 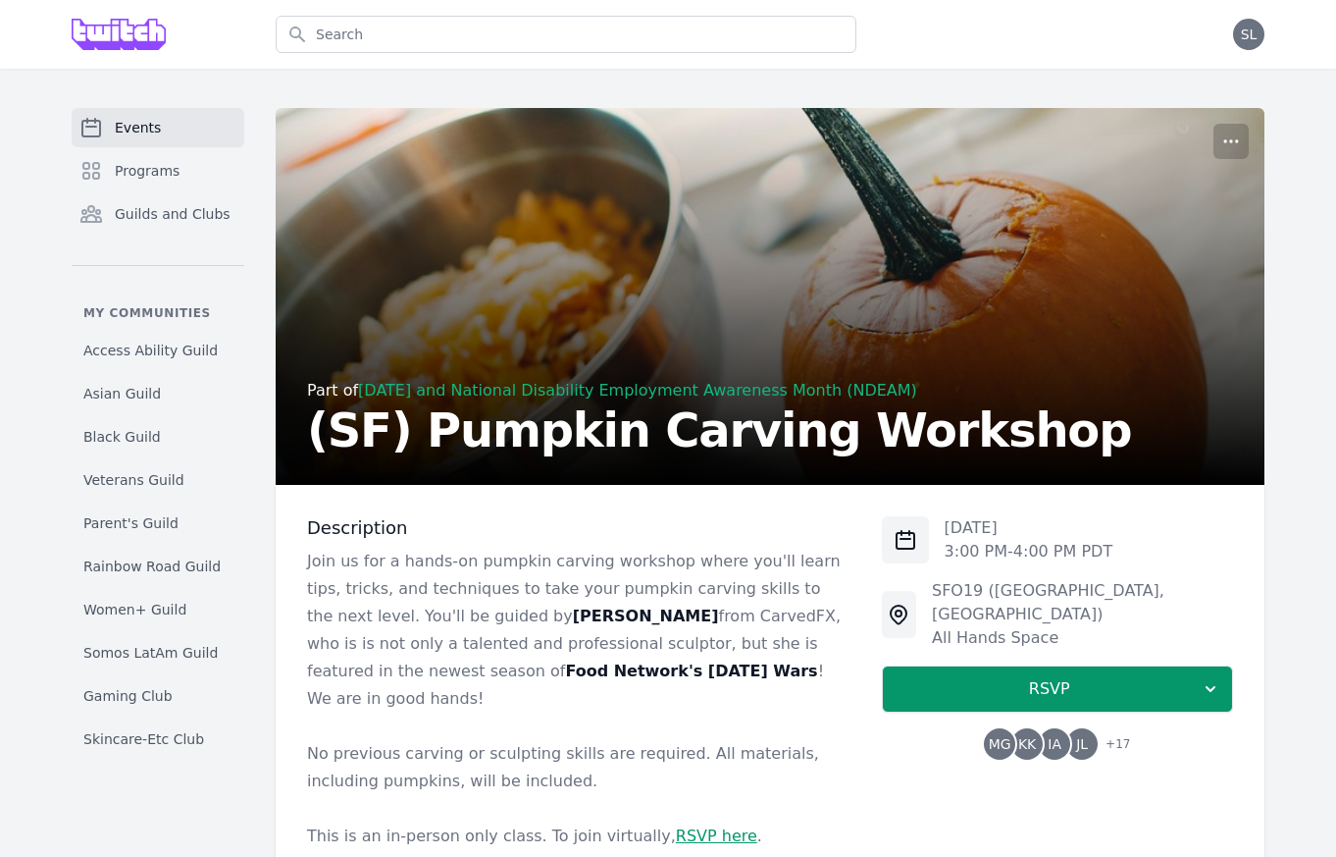 I want to click on a: RSVP here, so click(x=716, y=835).